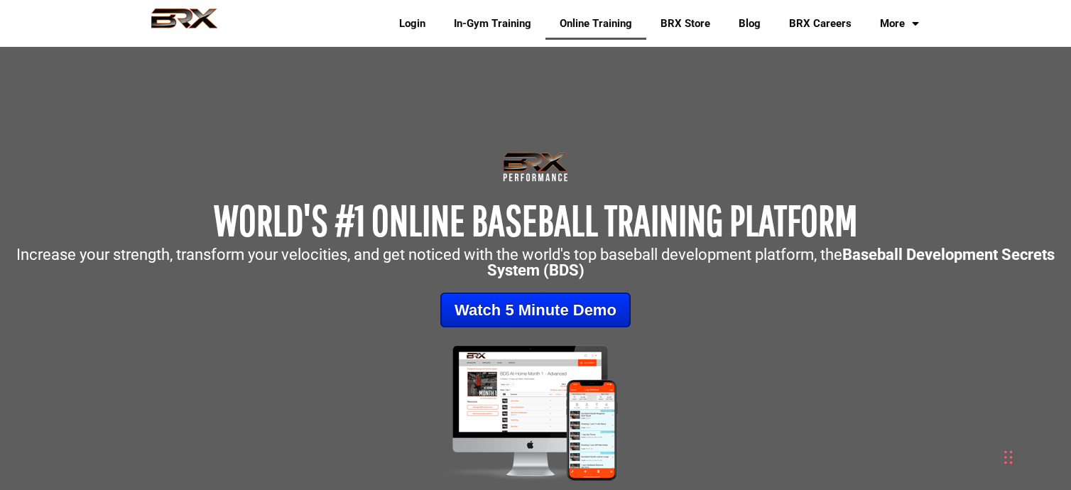 The width and height of the screenshot is (1071, 490). Describe the element at coordinates (184, 23) in the screenshot. I see `img: BRX Performance` at that location.